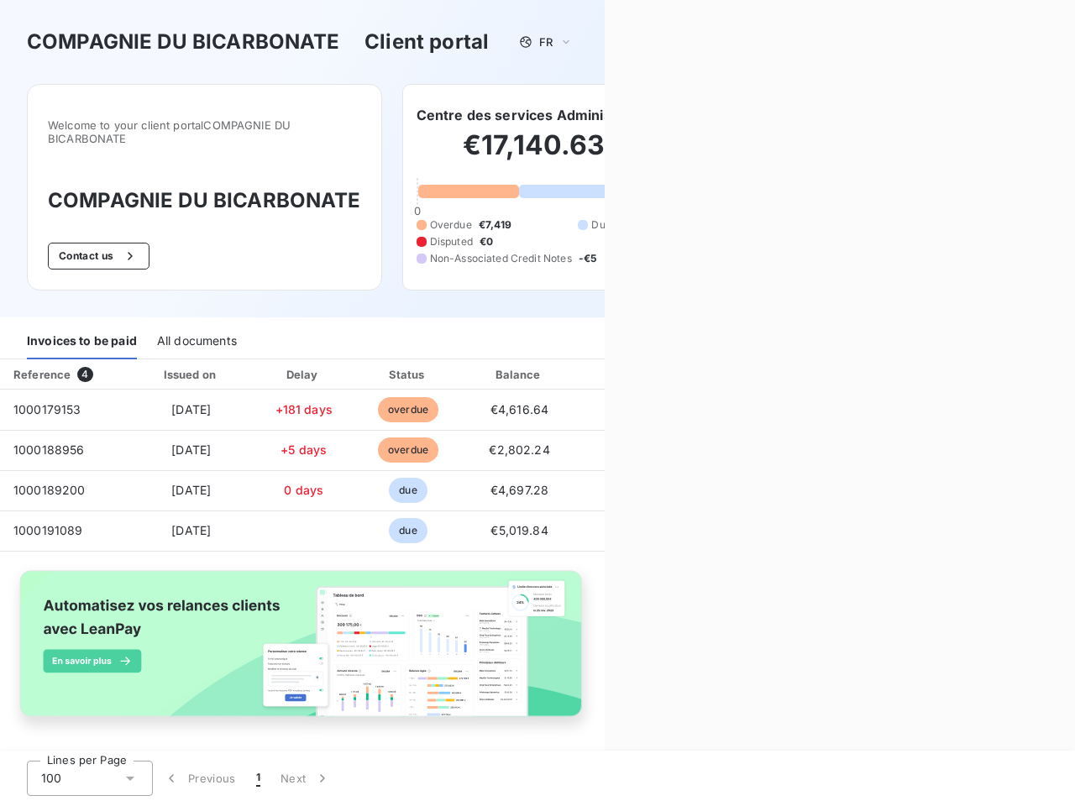 The height and width of the screenshot is (806, 1075). Describe the element at coordinates (197, 342) in the screenshot. I see `div: All documents` at that location.